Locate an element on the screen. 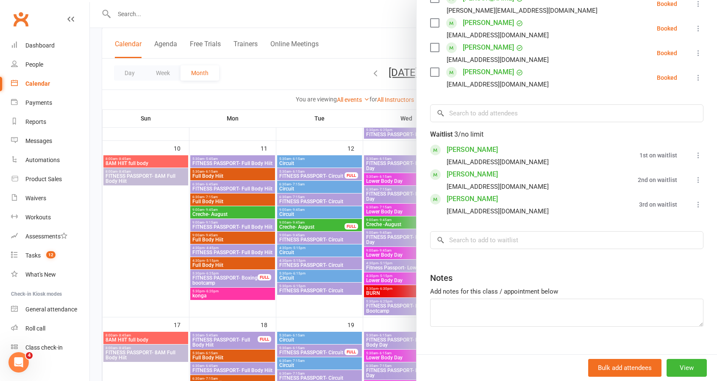  a: What's New is located at coordinates (50, 274).